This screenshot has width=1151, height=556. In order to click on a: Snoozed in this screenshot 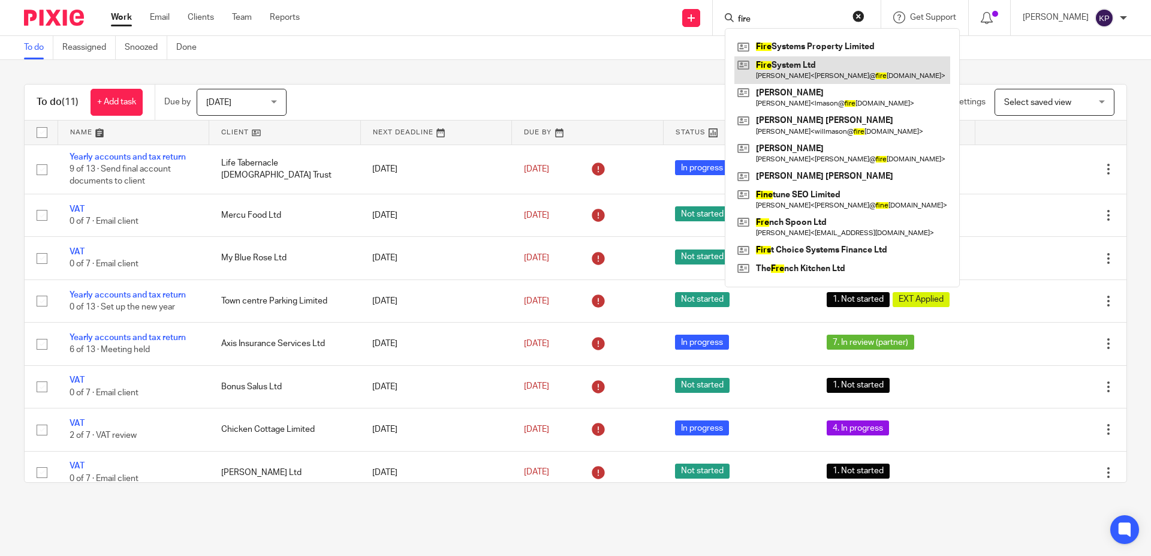, I will do `click(146, 47)`.